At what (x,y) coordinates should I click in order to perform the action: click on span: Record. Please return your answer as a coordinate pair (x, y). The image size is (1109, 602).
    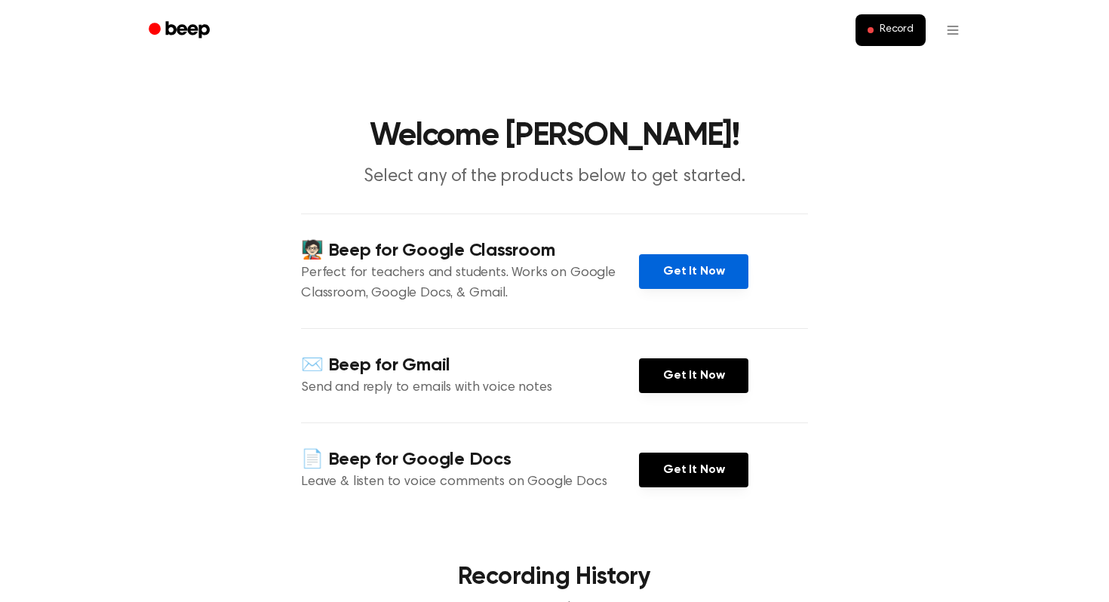
    Looking at the image, I should click on (896, 30).